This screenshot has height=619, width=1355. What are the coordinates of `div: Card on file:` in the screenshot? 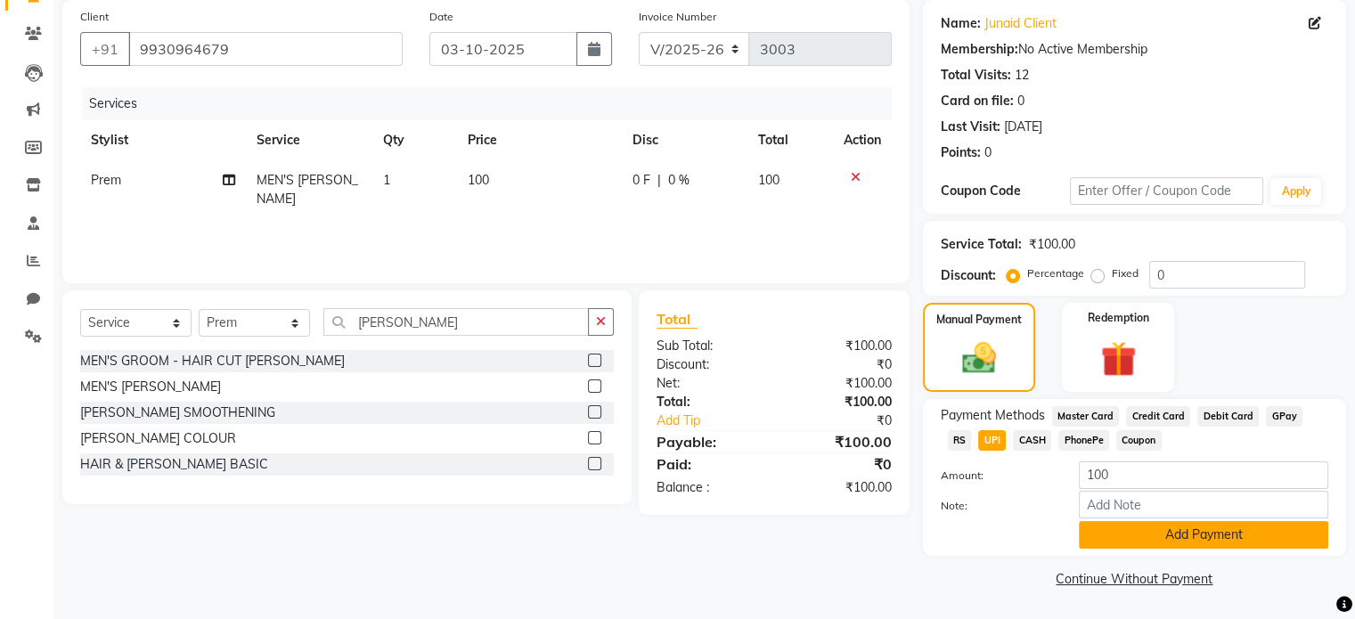 It's located at (977, 101).